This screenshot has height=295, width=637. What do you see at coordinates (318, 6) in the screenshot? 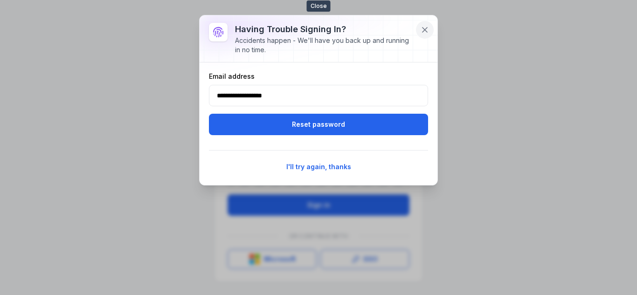
I see `span: Close` at bounding box center [318, 6].